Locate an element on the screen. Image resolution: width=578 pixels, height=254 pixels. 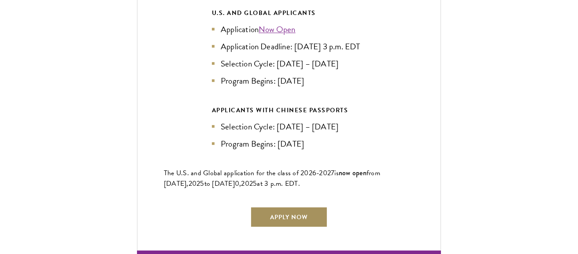
span: is is located at coordinates (337, 173).